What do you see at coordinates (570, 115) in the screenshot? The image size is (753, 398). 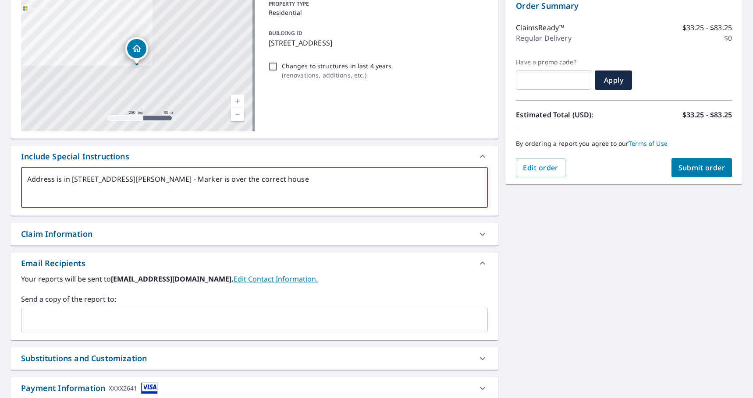 I see `p: Estimated Total (USD):` at bounding box center [570, 115].